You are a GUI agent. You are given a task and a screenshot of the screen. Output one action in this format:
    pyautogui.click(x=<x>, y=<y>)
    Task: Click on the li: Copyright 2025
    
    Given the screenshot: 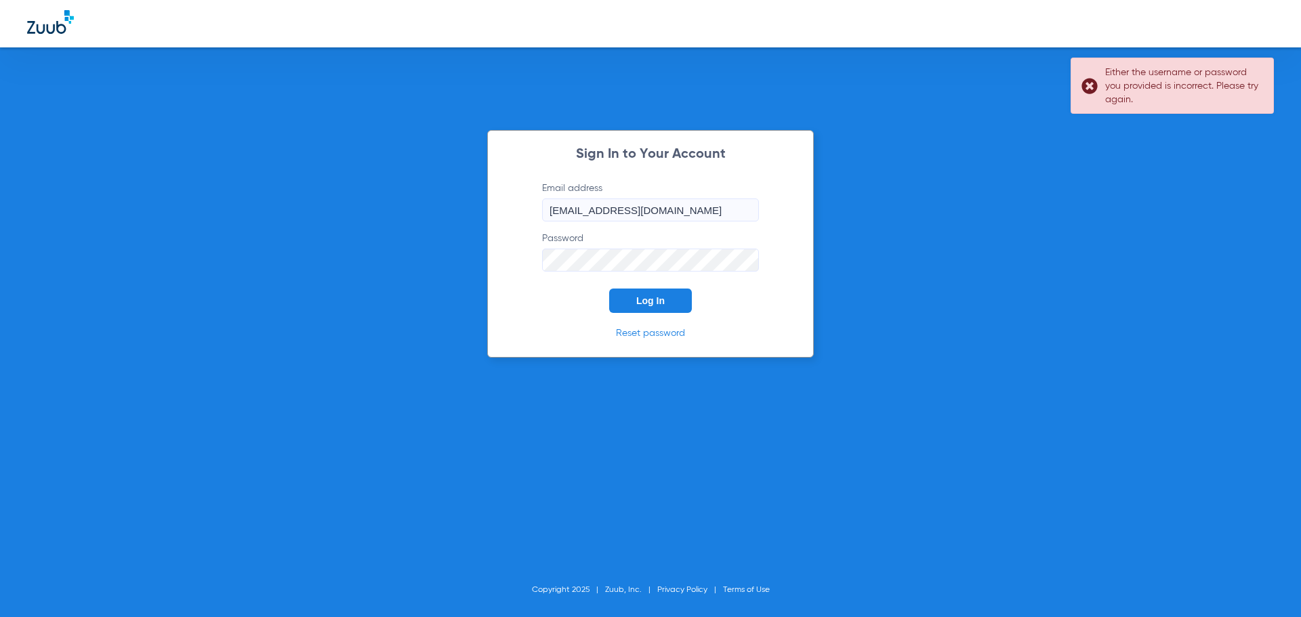 What is the action you would take?
    pyautogui.click(x=568, y=590)
    